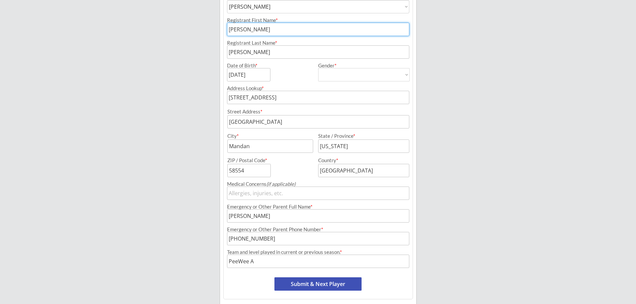  Describe the element at coordinates (318, 184) in the screenshot. I see `div: Medical Concerns` at that location.